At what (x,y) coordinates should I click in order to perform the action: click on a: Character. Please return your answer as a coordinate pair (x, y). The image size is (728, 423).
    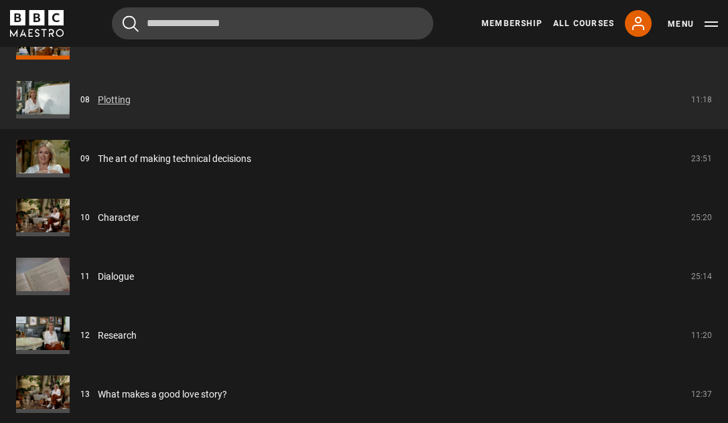
    Looking at the image, I should click on (119, 218).